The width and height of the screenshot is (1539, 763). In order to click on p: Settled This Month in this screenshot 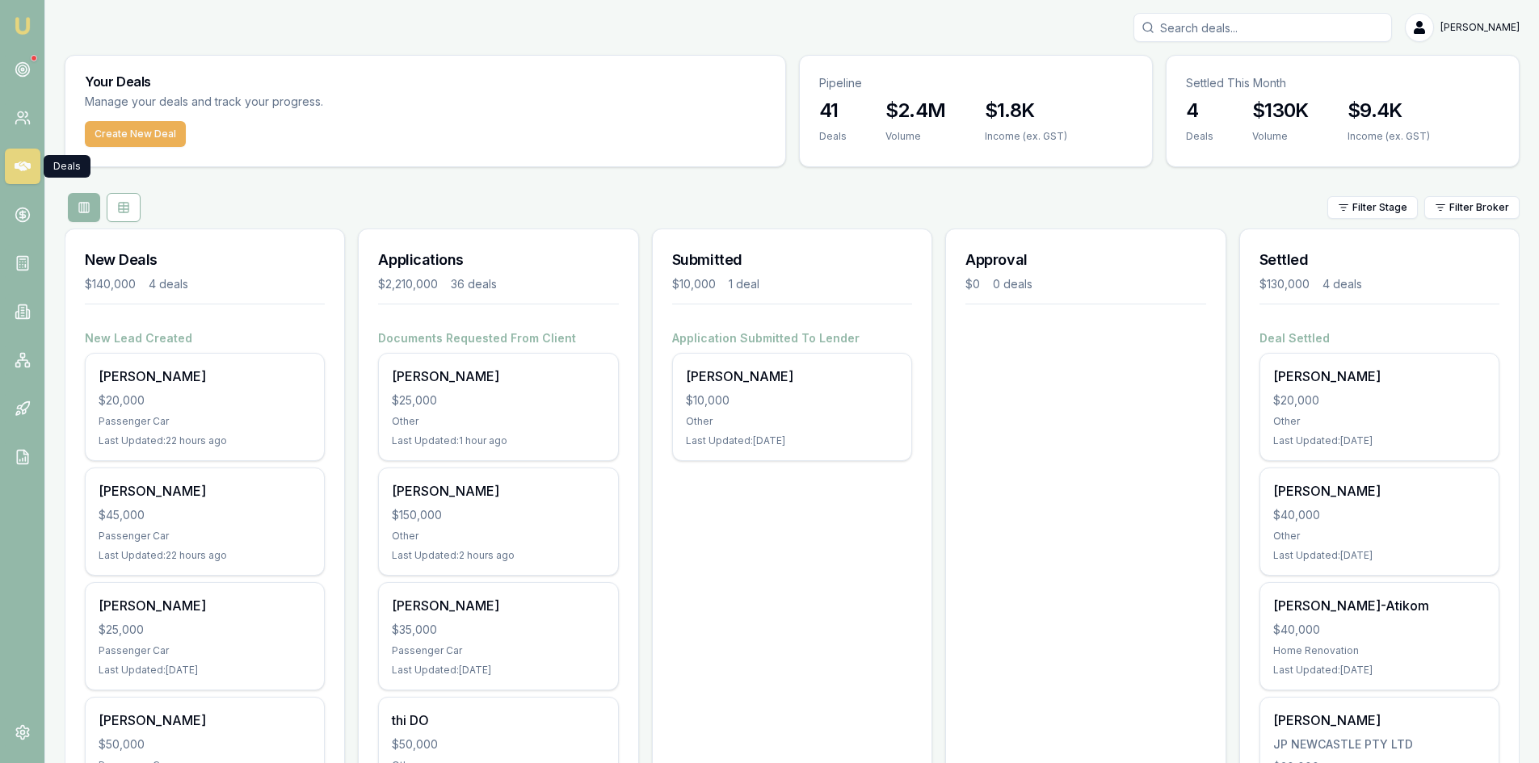, I will do `click(1342, 83)`.